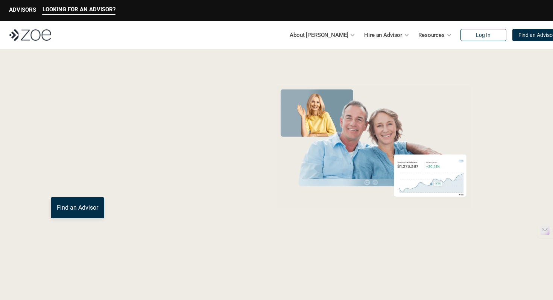 This screenshot has width=553, height=300. What do you see at coordinates (23, 10) in the screenshot?
I see `p: ADVISORS` at bounding box center [23, 10].